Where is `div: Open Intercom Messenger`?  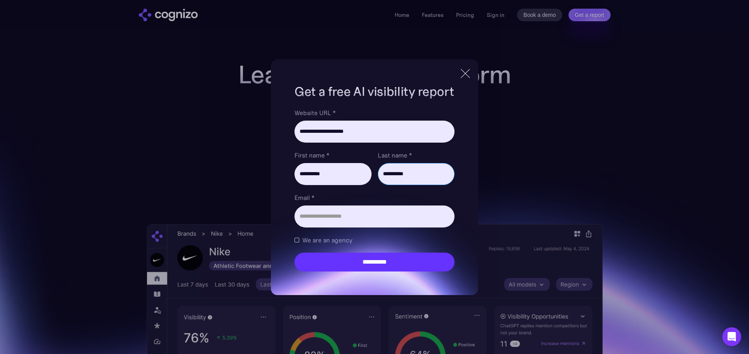 div: Open Intercom Messenger is located at coordinates (732, 337).